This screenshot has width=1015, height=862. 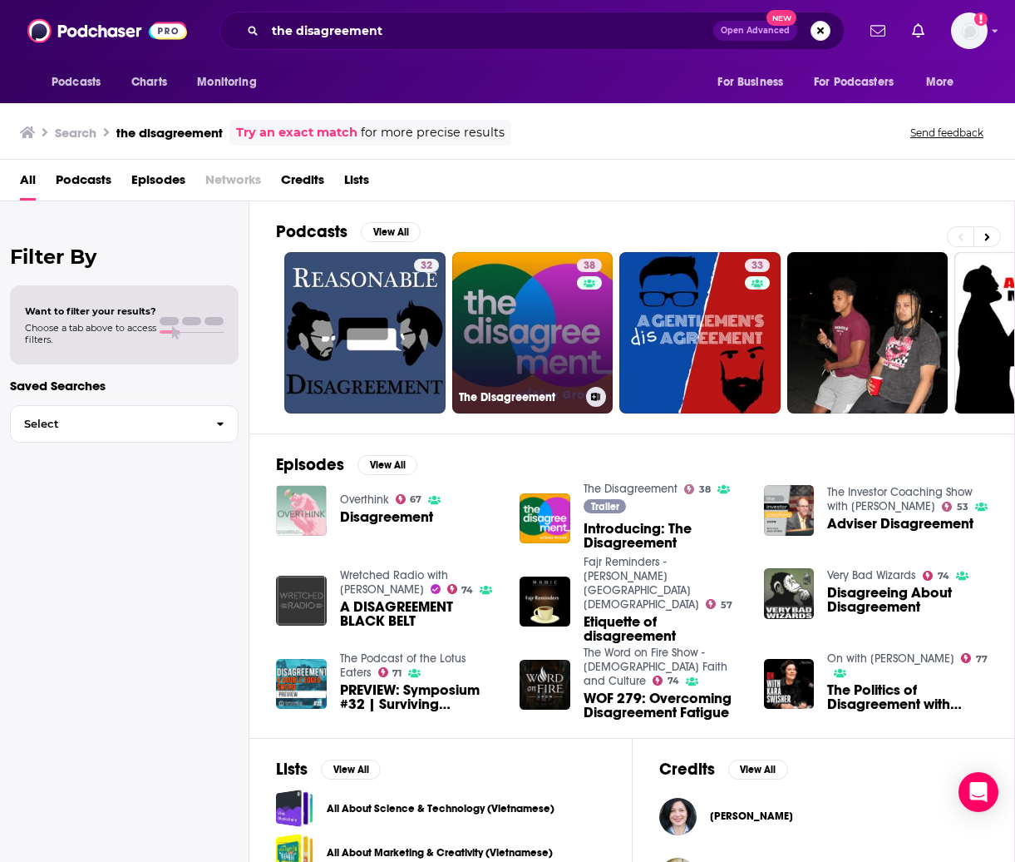 I want to click on h2: Episodes, so click(x=310, y=464).